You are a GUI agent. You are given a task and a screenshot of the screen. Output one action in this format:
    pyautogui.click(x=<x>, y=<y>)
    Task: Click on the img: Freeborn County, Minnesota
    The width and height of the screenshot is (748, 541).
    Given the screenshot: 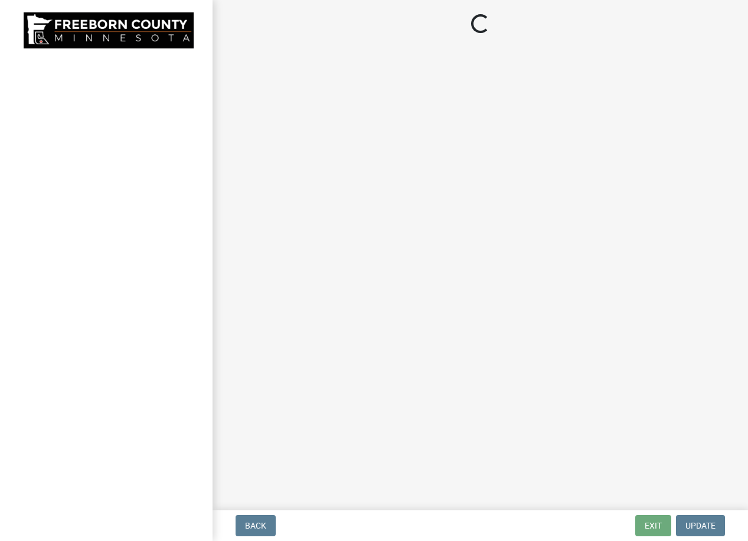 What is the action you would take?
    pyautogui.click(x=109, y=30)
    